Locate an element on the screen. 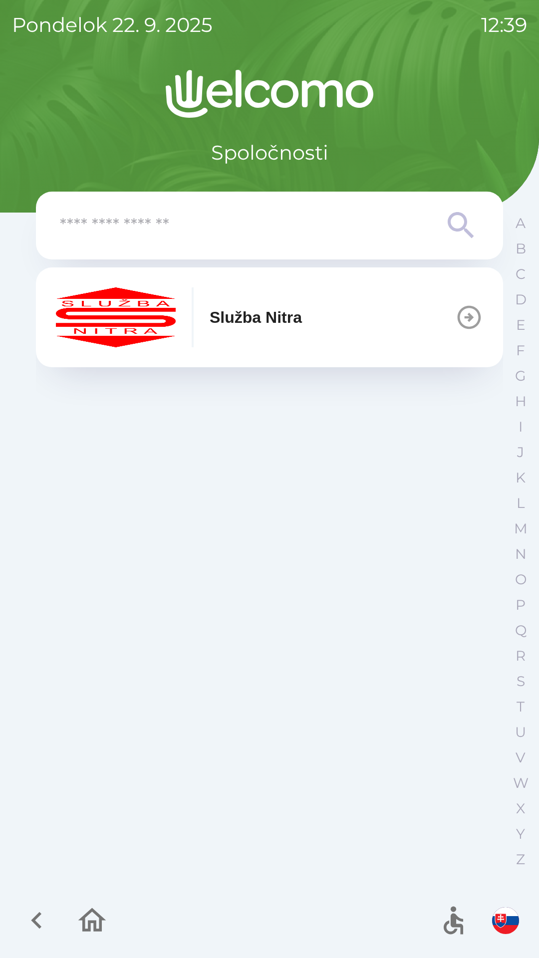 This screenshot has height=958, width=539. p: C is located at coordinates (521, 274).